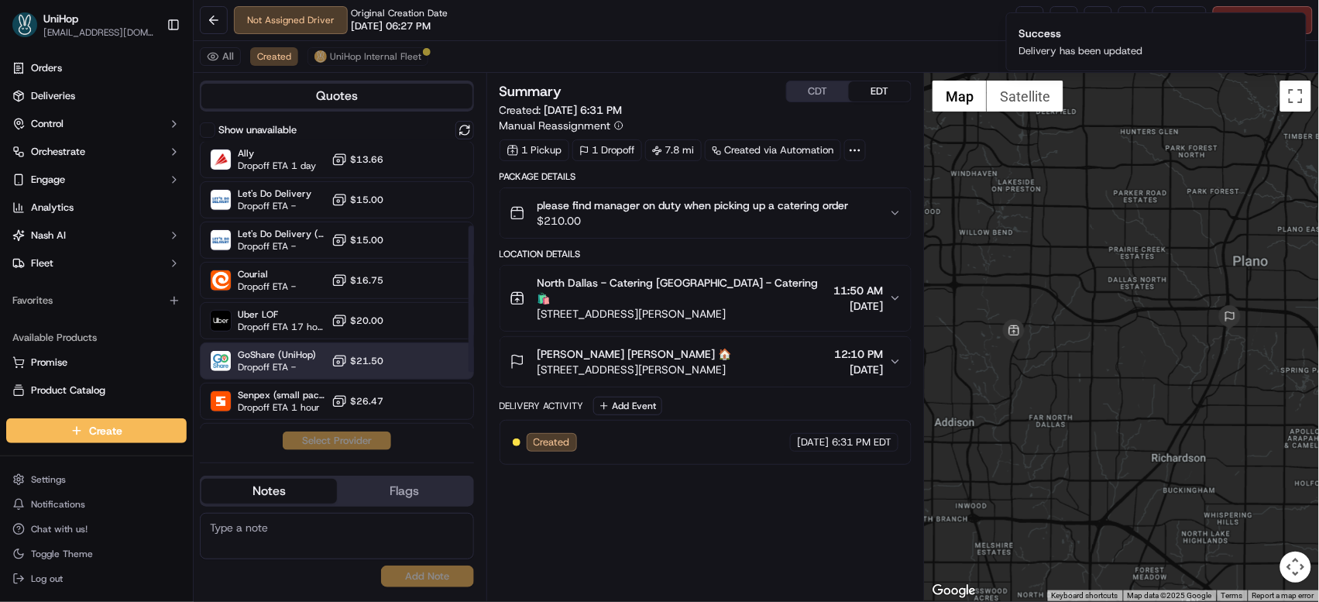 The height and width of the screenshot is (602, 1319). Describe the element at coordinates (1085, 596) in the screenshot. I see `button: Keyboard shortcuts` at that location.